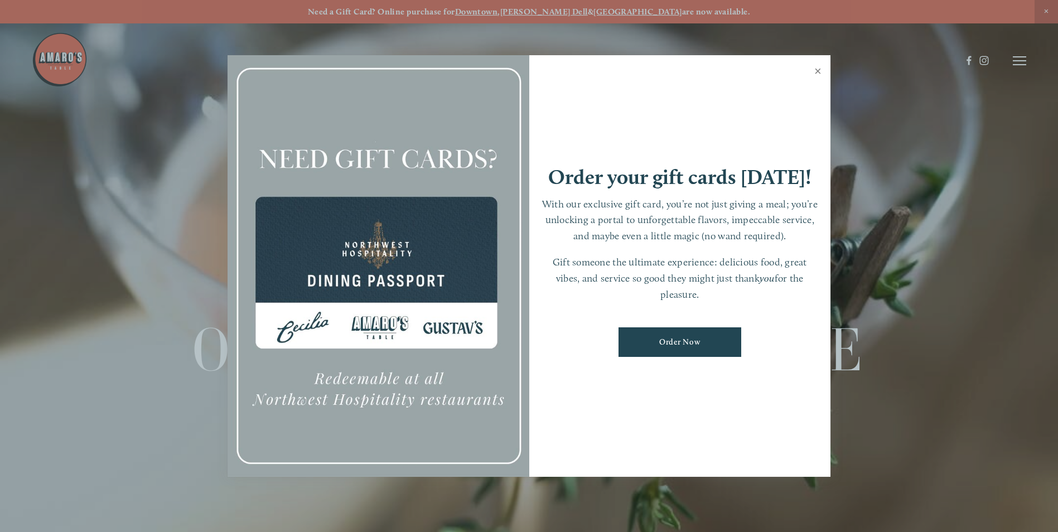  I want to click on p: With our exclusive gift card, you’re not just giving a meal; you’re unlocking a portal to unforge..., so click(680, 220).